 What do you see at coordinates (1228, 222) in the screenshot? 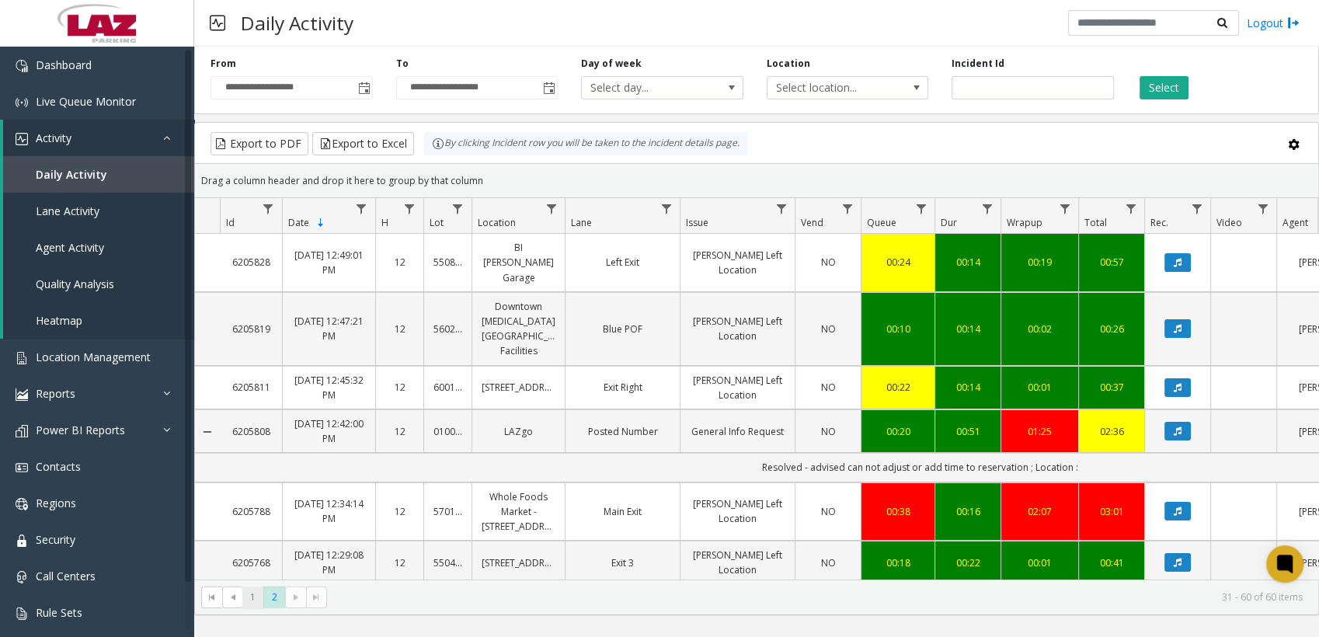
I see `span: Video` at bounding box center [1228, 222].